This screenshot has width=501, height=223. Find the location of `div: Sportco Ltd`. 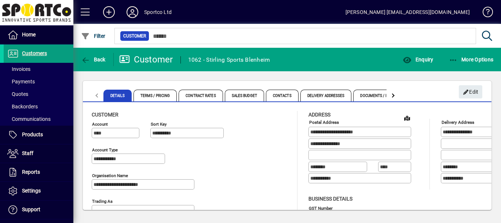

div: Sportco Ltd is located at coordinates (158, 12).